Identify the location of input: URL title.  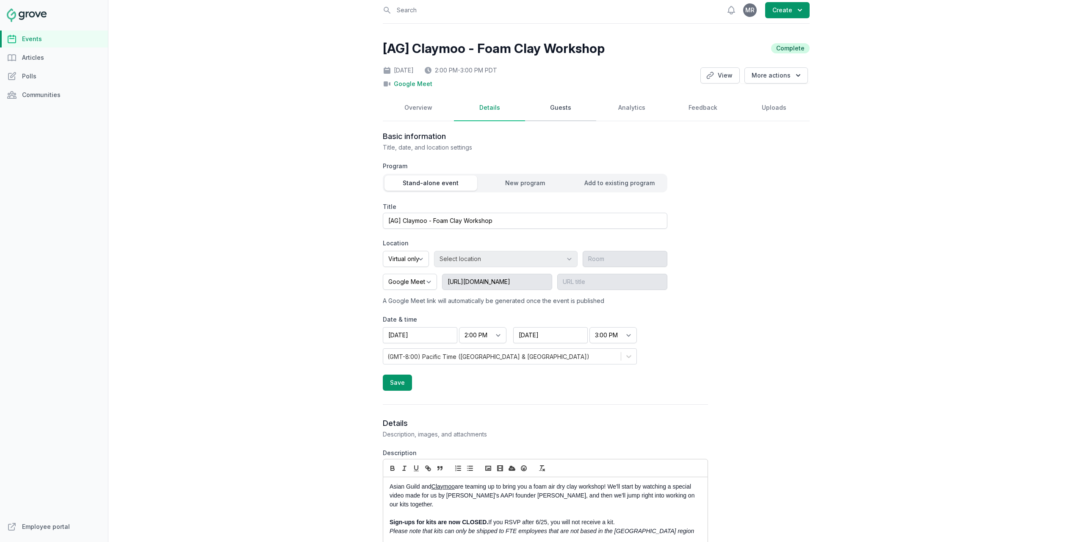
(613, 282).